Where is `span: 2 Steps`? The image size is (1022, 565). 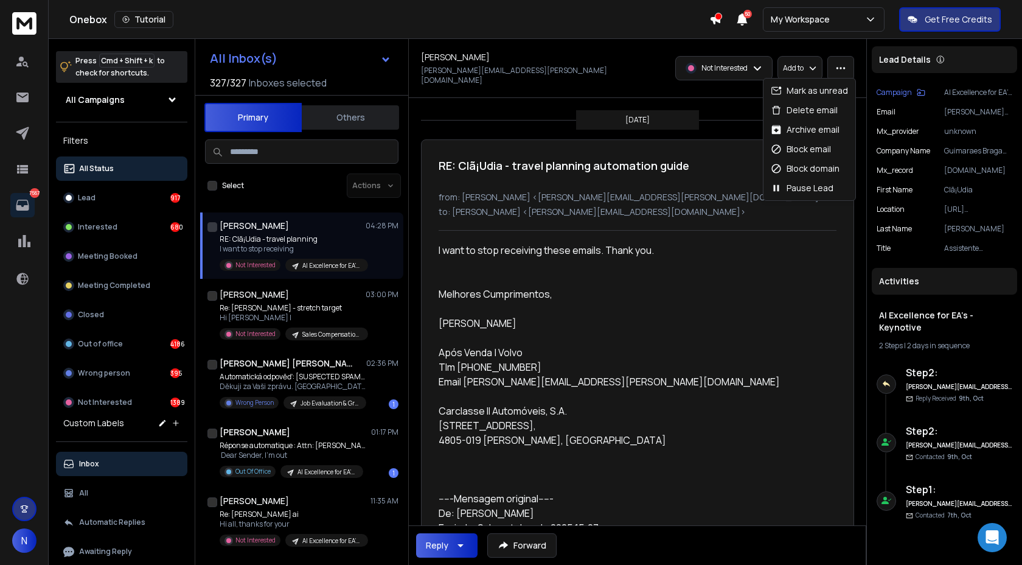 span: 2 Steps is located at coordinates (891, 345).